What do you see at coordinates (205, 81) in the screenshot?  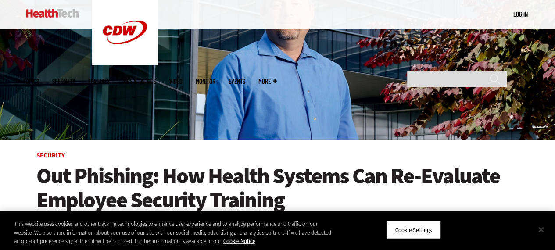 I see `a: MonITor` at bounding box center [205, 81].